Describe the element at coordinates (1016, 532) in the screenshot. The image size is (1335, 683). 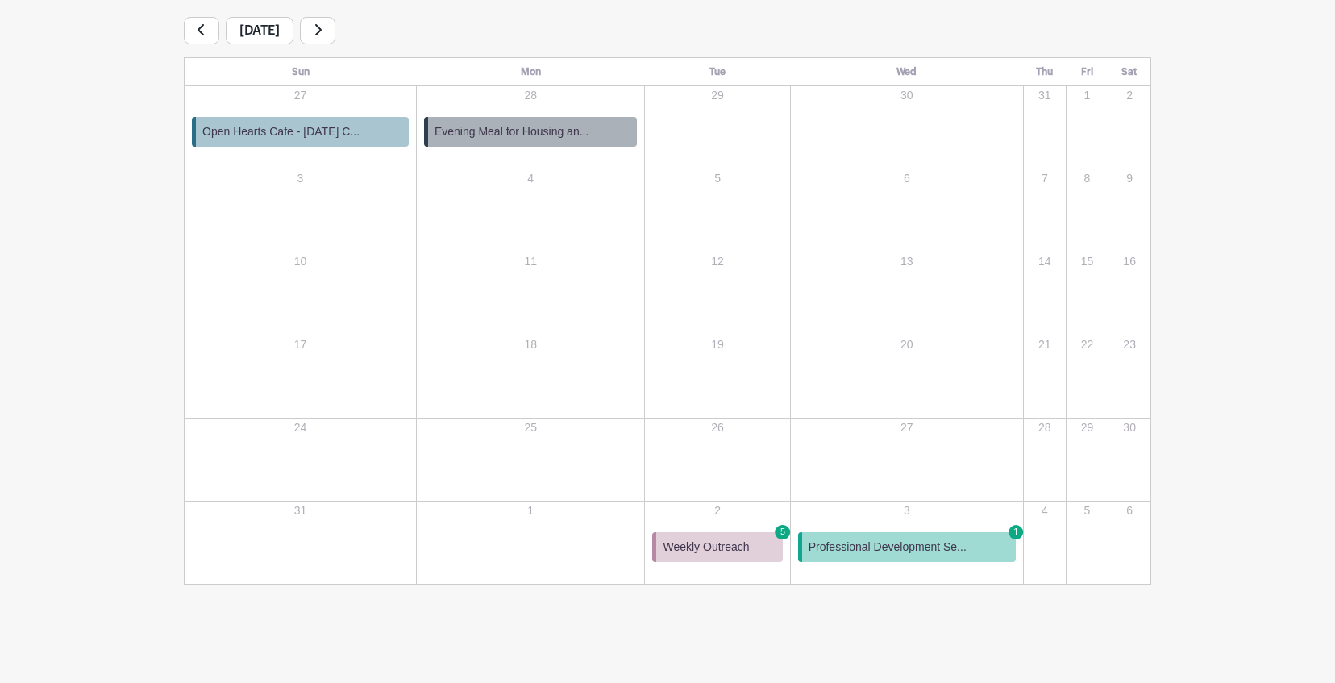
I see `span: 1` at that location.